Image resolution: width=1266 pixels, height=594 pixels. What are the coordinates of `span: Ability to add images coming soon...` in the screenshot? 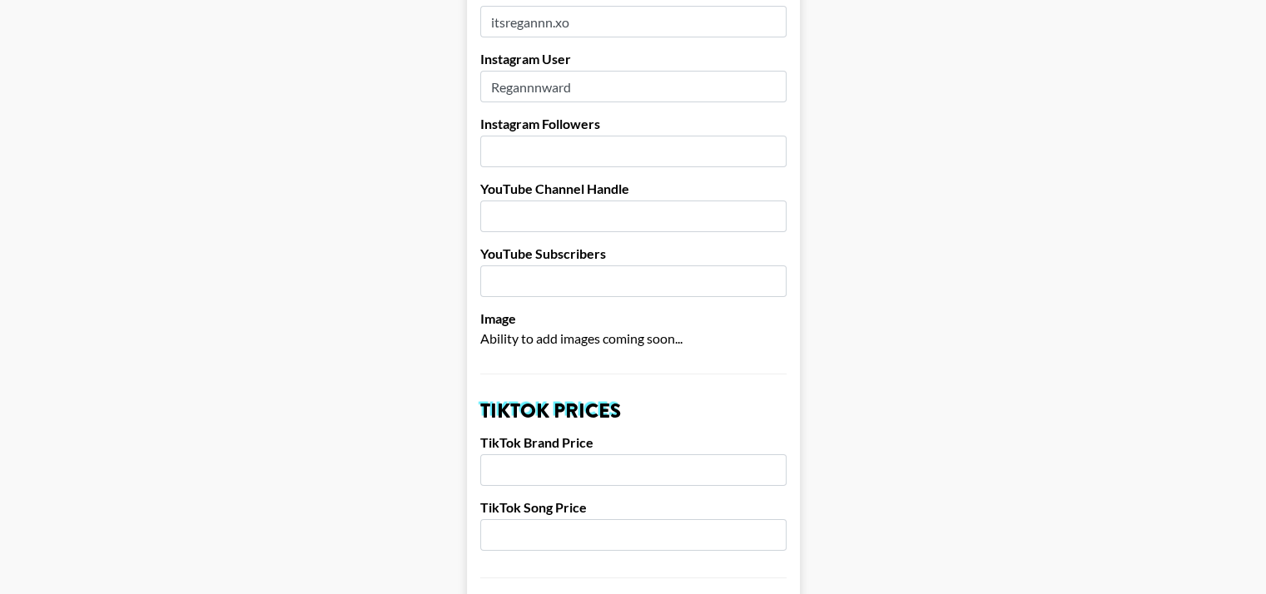 It's located at (581, 338).